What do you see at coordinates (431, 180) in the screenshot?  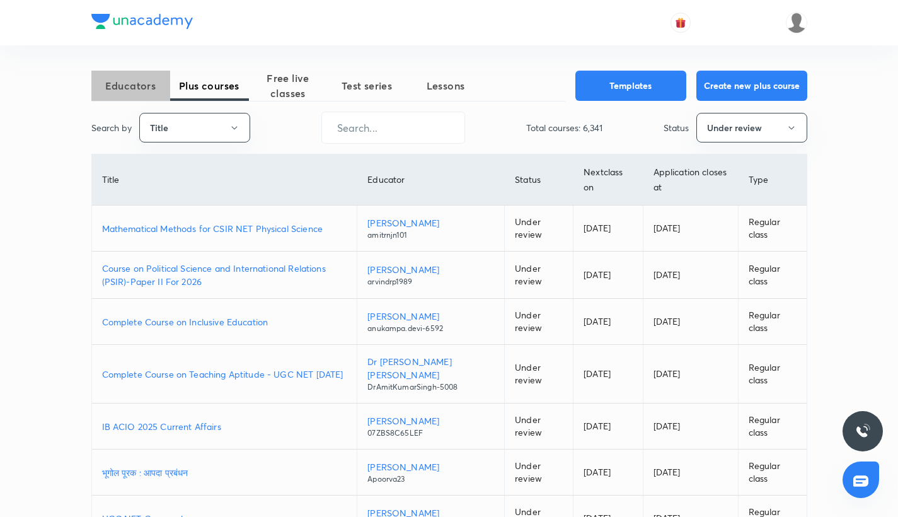 I see `th: Educator` at bounding box center [431, 180].